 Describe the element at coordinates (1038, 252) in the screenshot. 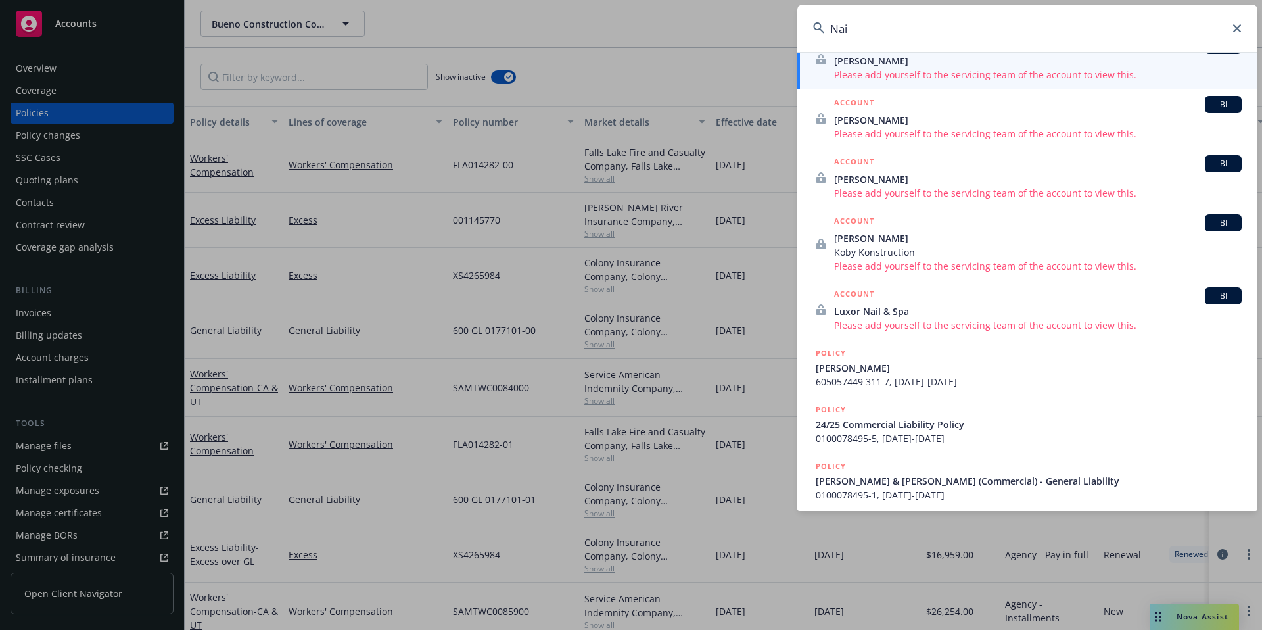

I see `span: Koby Konstruction` at that location.